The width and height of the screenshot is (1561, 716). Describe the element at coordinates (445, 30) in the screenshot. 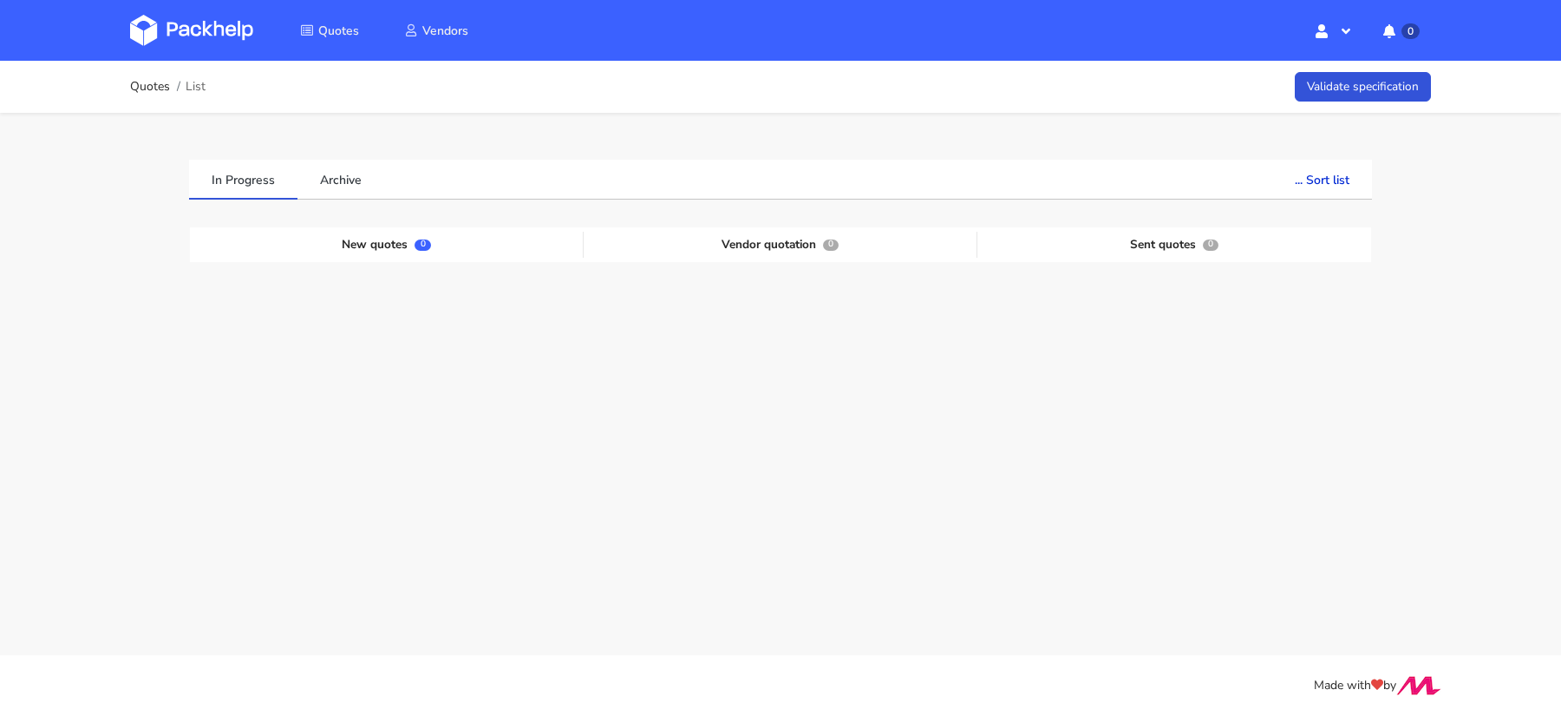

I see `span: Vendors` at that location.